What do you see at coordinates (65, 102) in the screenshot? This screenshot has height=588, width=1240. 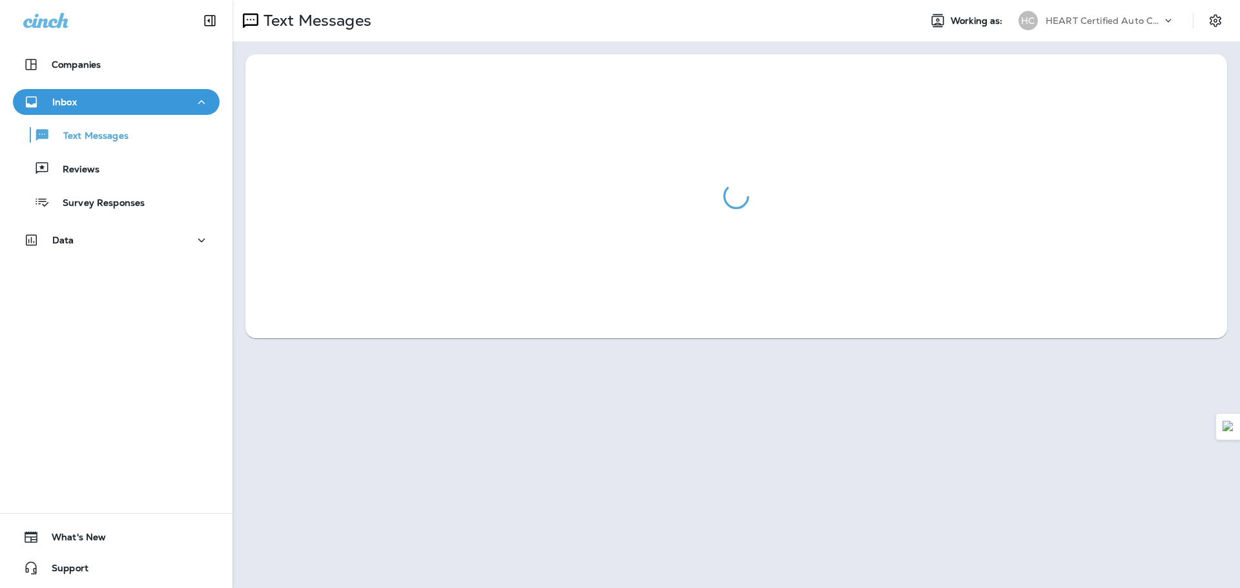 I see `p: Inbox` at bounding box center [65, 102].